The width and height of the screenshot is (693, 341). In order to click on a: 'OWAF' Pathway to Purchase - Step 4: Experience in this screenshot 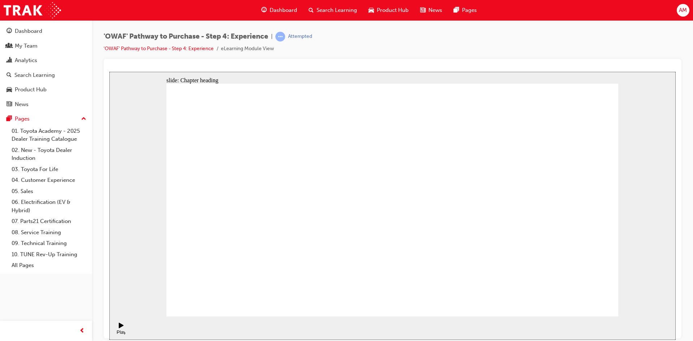, I will do `click(158, 48)`.